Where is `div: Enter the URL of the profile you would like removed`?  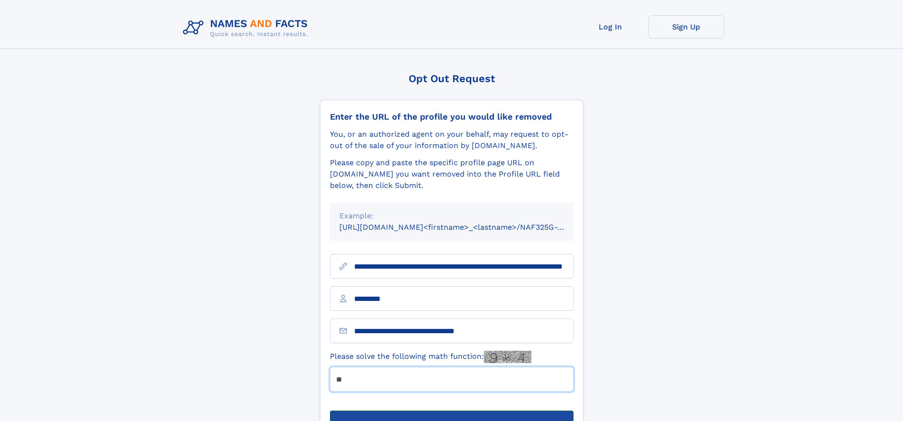 div: Enter the URL of the profile you would like removed is located at coordinates (452, 117).